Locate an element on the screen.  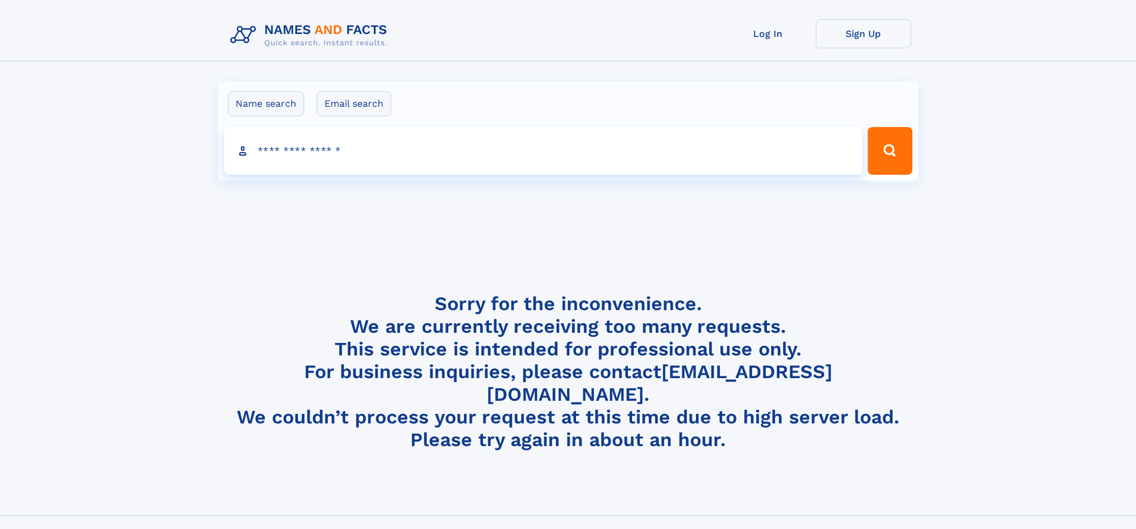
label: Name search is located at coordinates (266, 104).